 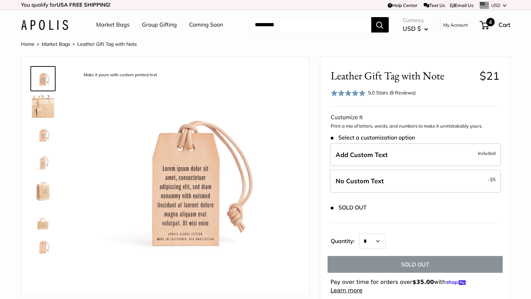 What do you see at coordinates (43, 219) in the screenshot?
I see `a: description_The size is 2.25" X 3.75"` at bounding box center [43, 219].